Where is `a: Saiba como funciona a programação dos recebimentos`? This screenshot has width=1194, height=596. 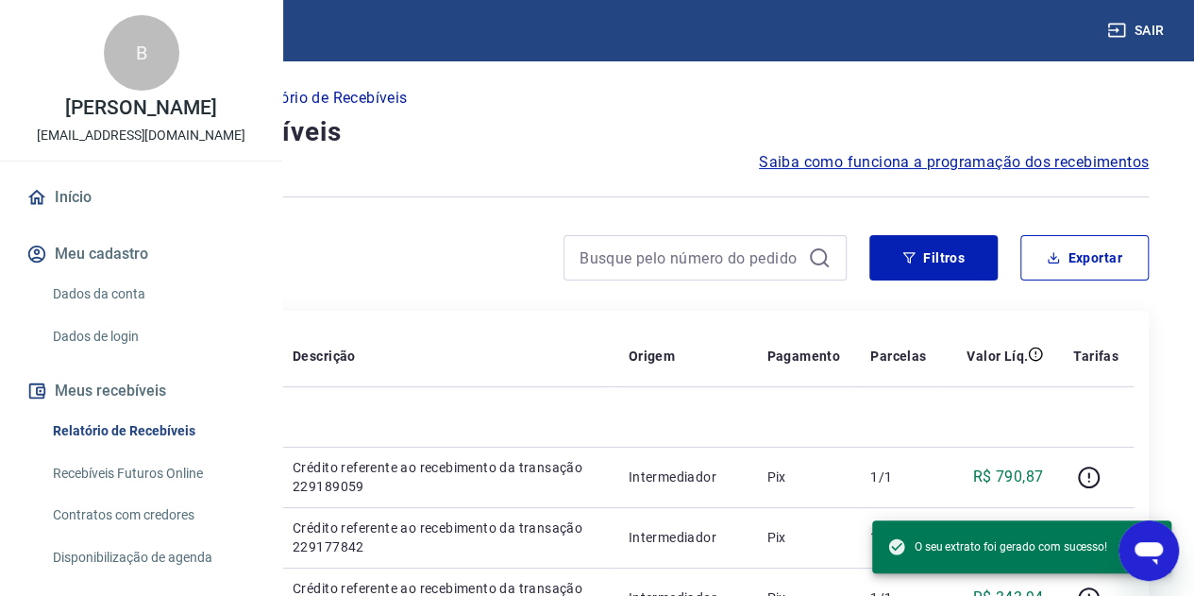
a: Saiba como funciona a programação dos recebimentos is located at coordinates (953, 162).